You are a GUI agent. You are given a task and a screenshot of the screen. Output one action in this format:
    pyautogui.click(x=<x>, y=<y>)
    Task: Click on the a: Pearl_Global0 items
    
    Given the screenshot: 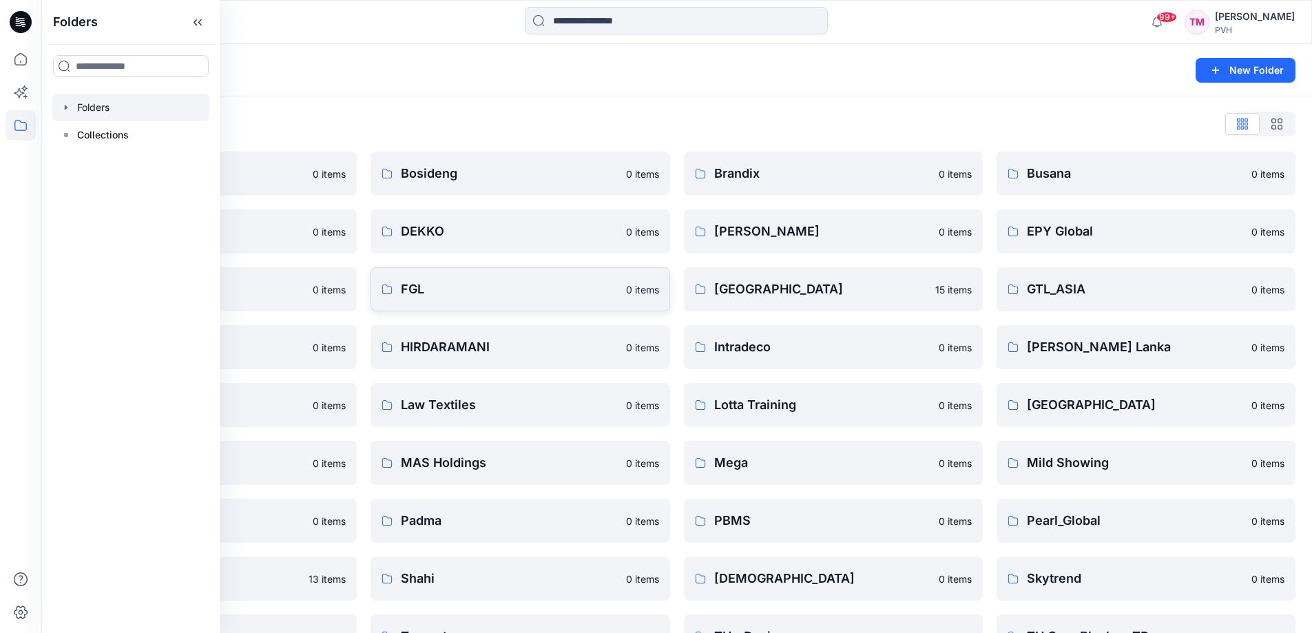 What is the action you would take?
    pyautogui.click(x=1146, y=521)
    